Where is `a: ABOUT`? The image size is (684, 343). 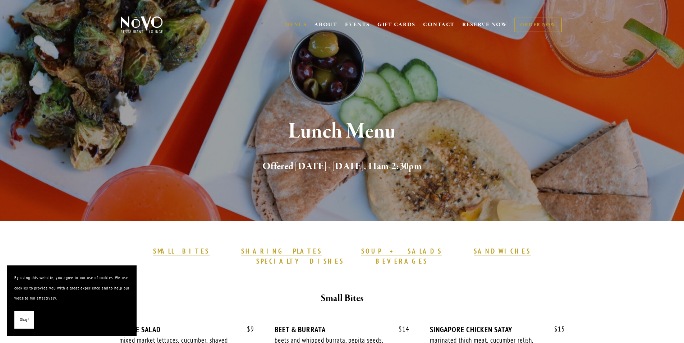 a: ABOUT is located at coordinates (326, 25).